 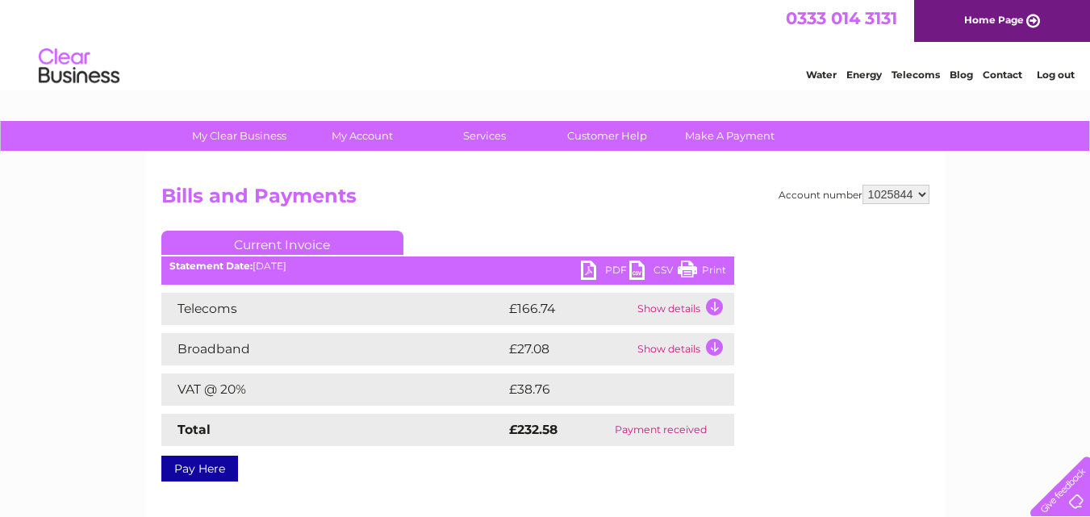 What do you see at coordinates (333, 309) in the screenshot?
I see `td: Telecoms` at bounding box center [333, 309].